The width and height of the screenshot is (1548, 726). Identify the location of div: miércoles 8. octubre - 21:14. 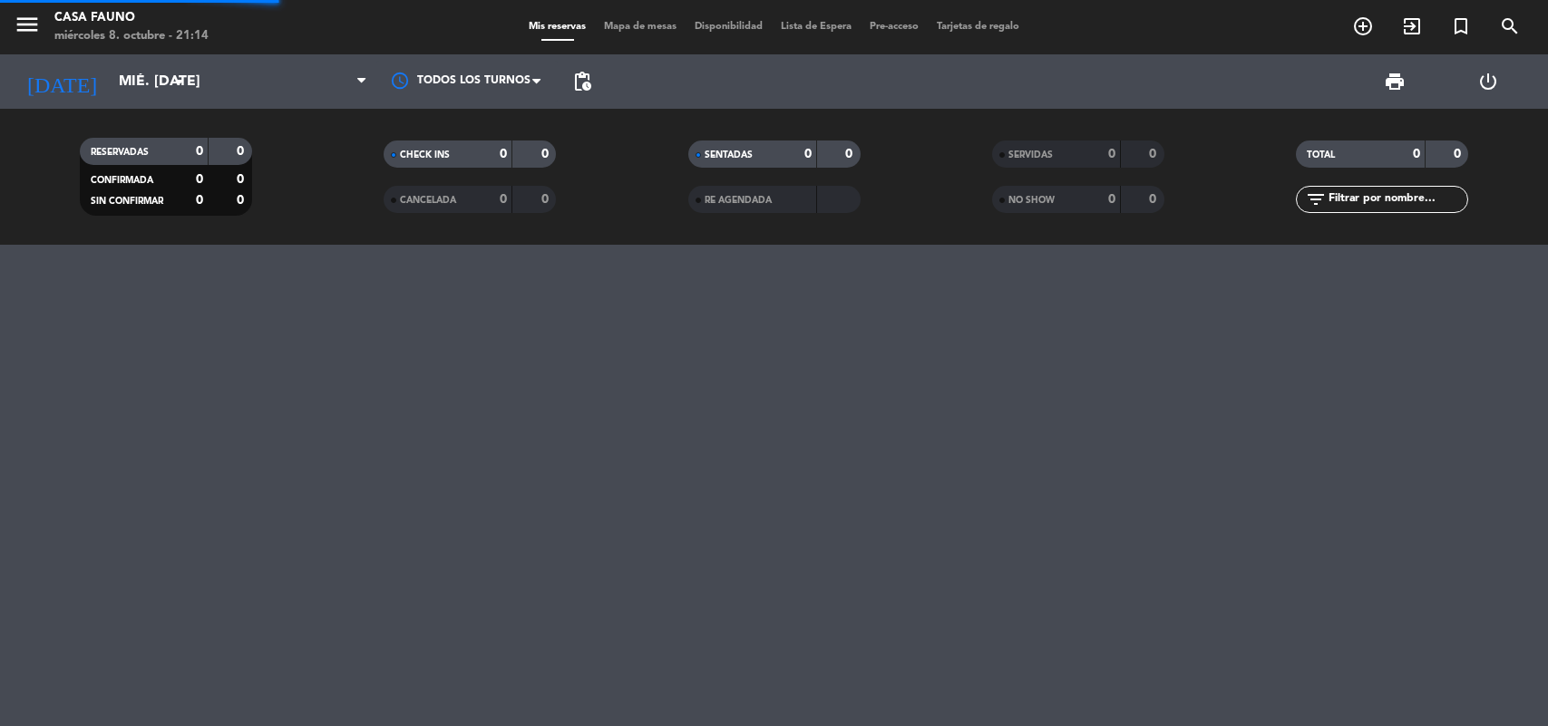
(131, 36).